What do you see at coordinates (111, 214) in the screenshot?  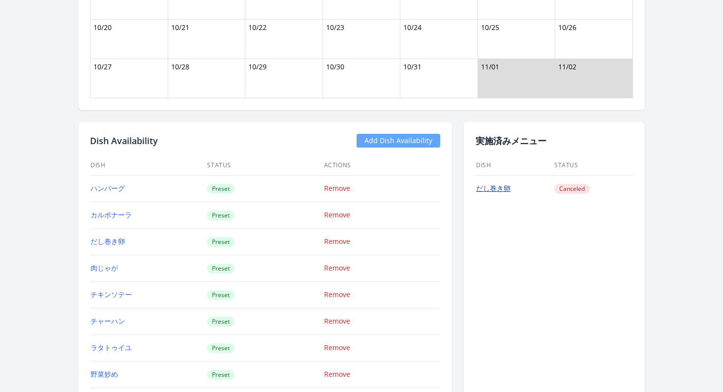 I see `a: カルボナーラ` at bounding box center [111, 214].